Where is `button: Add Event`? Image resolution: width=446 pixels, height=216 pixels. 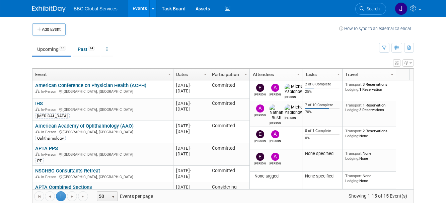
button: Add Event is located at coordinates (49, 29).